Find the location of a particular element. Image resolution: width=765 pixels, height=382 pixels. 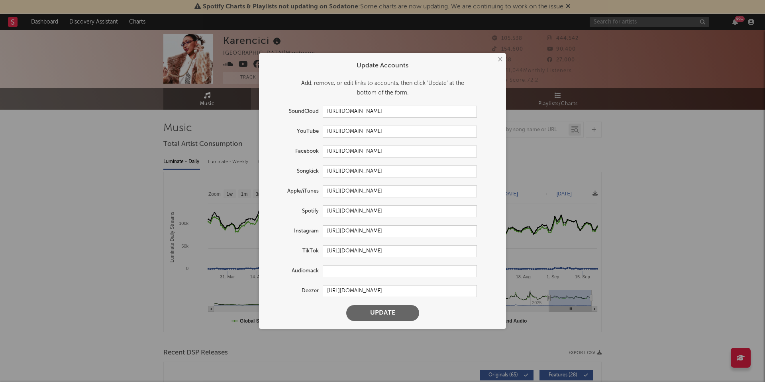

label: YouTube is located at coordinates (295, 131).